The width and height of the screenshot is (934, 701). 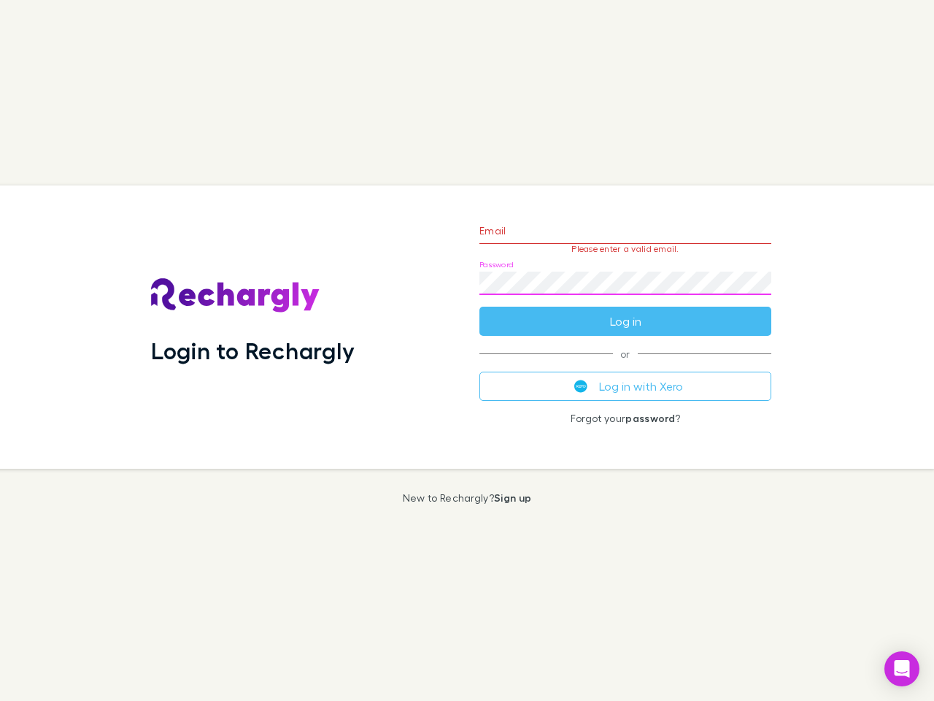 What do you see at coordinates (625, 418) in the screenshot?
I see `p: Forgot your ?` at bounding box center [625, 418].